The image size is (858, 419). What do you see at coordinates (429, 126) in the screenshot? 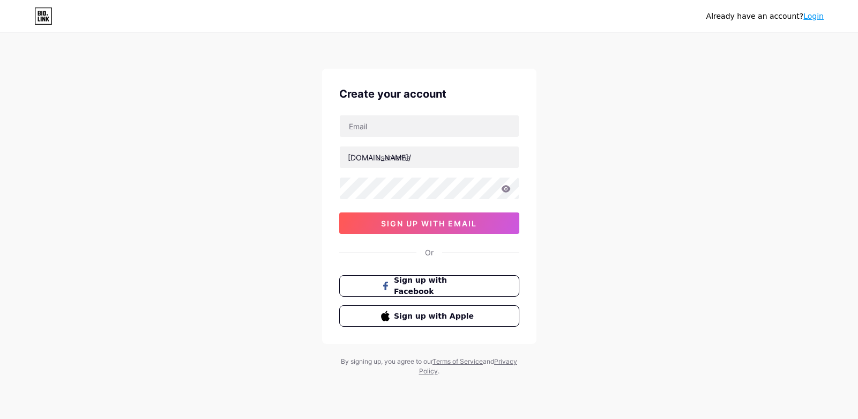
I see `input: Email` at bounding box center [429, 126].